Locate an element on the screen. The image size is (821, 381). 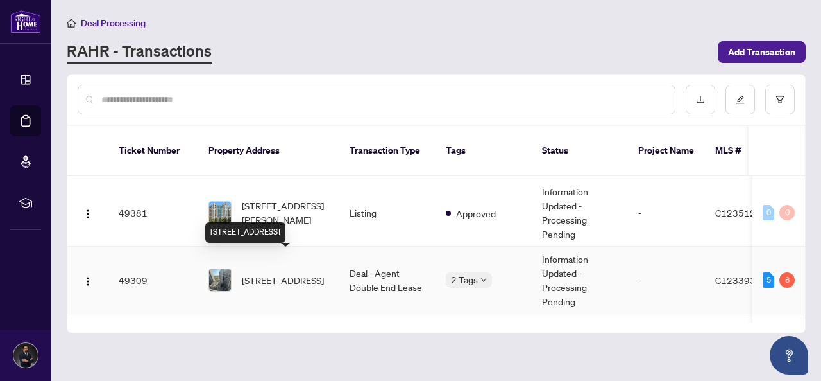
button: Add Transaction is located at coordinates (762, 52).